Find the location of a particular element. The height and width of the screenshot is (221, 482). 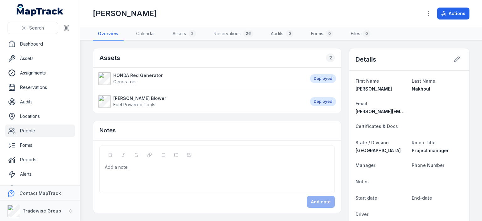

span: State / Division is located at coordinates (372, 142).